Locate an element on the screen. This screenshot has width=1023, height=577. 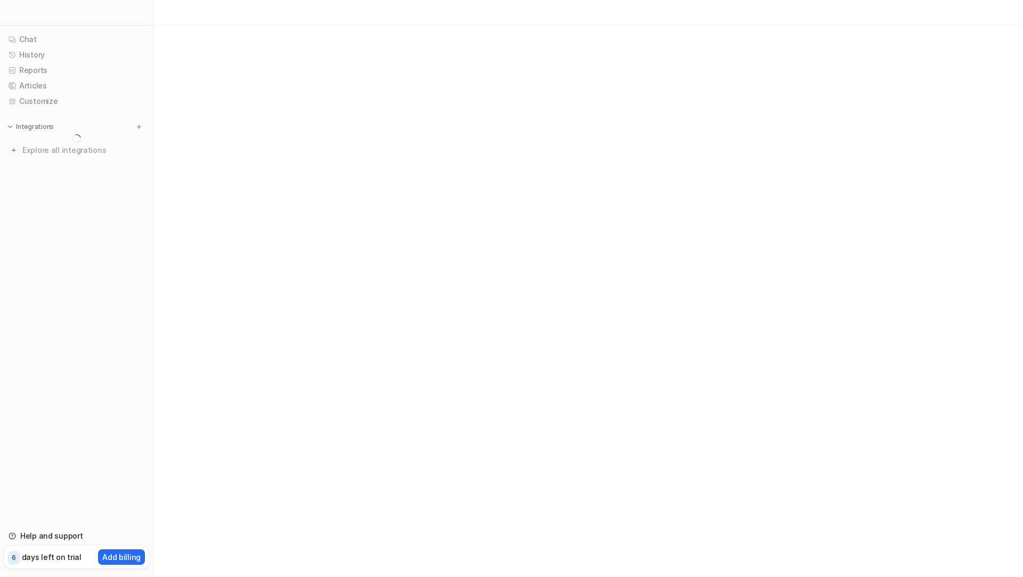
a: Reports is located at coordinates (76, 70).